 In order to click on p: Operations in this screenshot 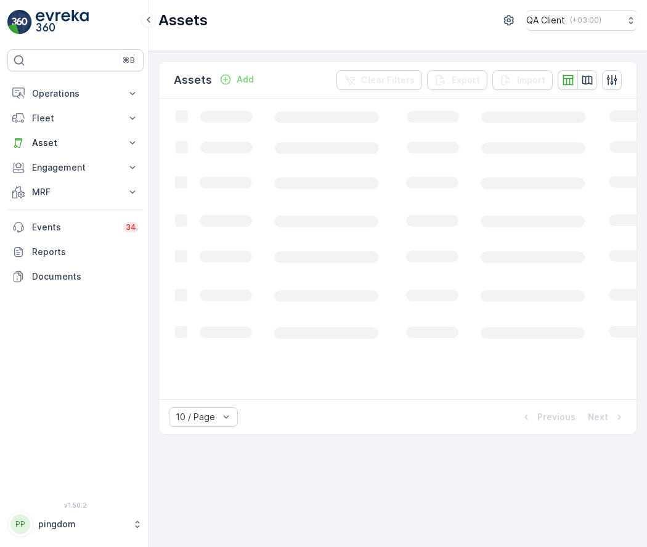, I will do `click(75, 94)`.